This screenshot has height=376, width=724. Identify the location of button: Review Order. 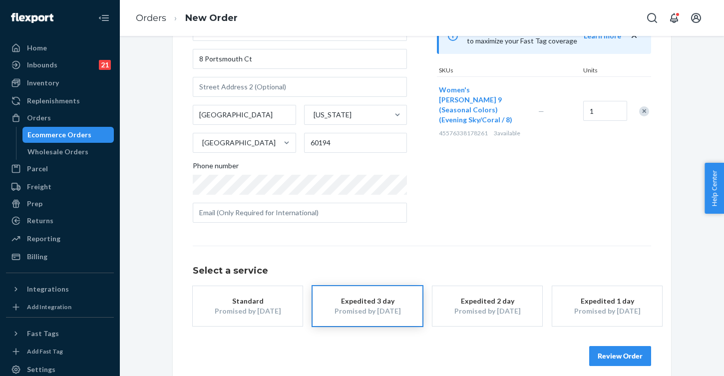
(621, 356).